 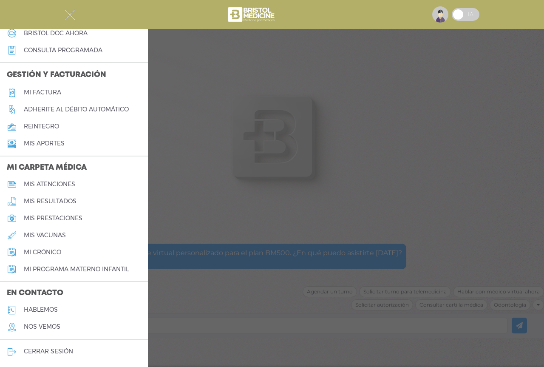 What do you see at coordinates (45, 235) in the screenshot?
I see `h5: mis vacunas` at bounding box center [45, 235].